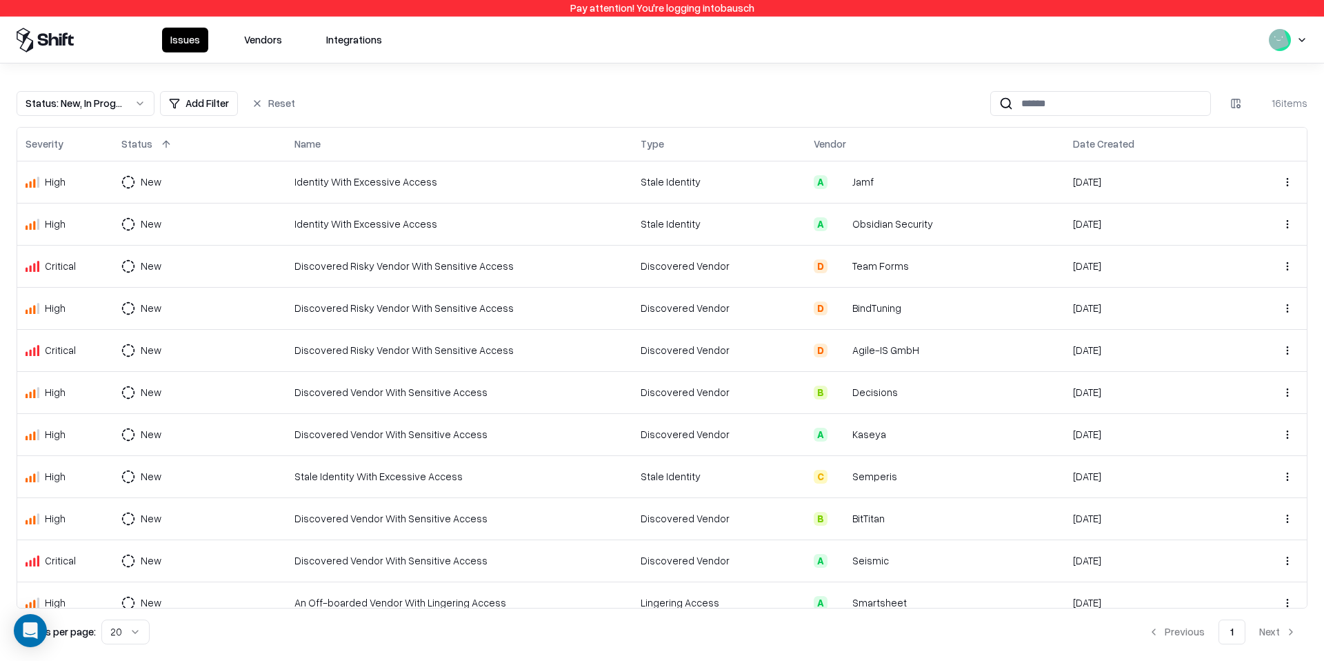 The width and height of the screenshot is (1324, 661). I want to click on button: Reset, so click(273, 103).